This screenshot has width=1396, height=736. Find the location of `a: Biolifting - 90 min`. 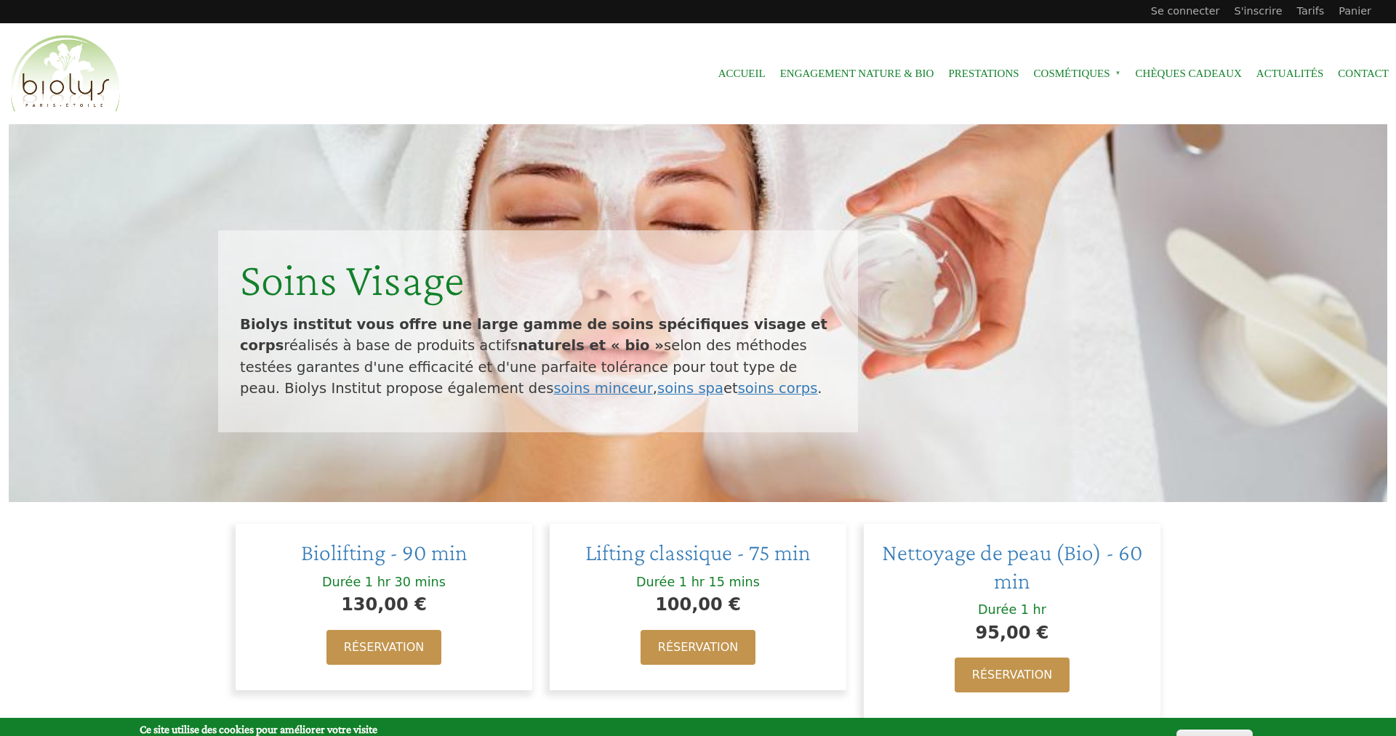

a: Biolifting - 90 min is located at coordinates (384, 553).